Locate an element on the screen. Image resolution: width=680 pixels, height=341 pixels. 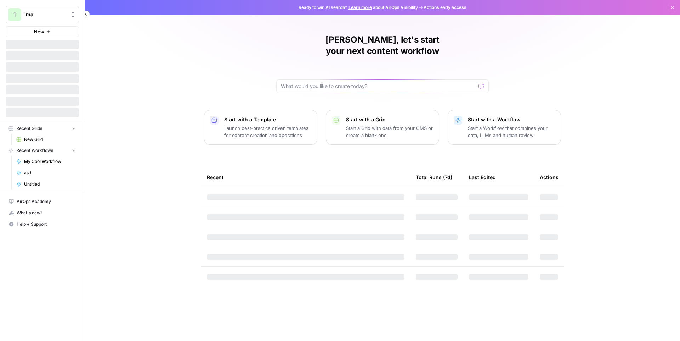
span: 1 is located at coordinates (15, 15).